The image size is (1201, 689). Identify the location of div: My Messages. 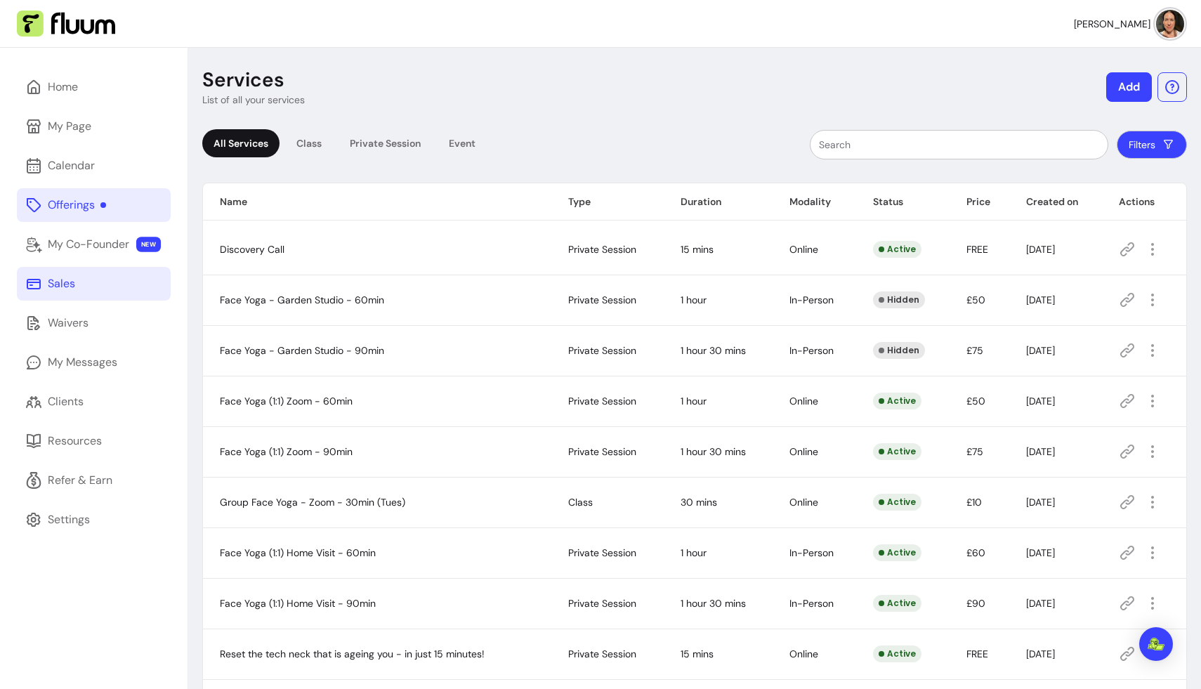
(82, 362).